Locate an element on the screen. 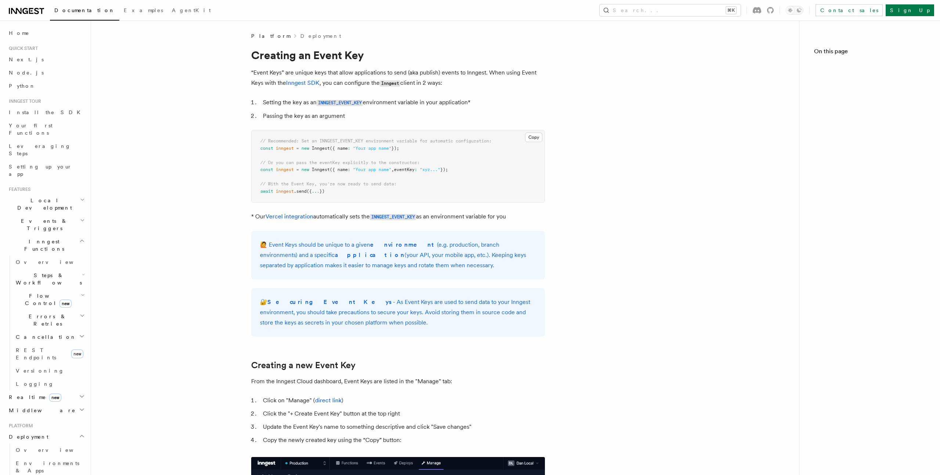  span: AgentKit is located at coordinates (191, 10).